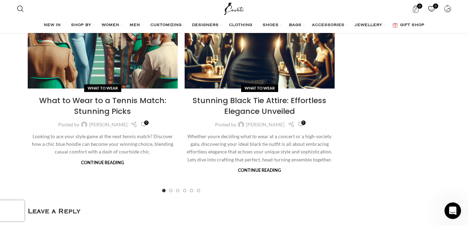 This screenshot has width=468, height=226. What do you see at coordinates (185, 190) in the screenshot?
I see `li: Go to slide 4` at bounding box center [185, 190].